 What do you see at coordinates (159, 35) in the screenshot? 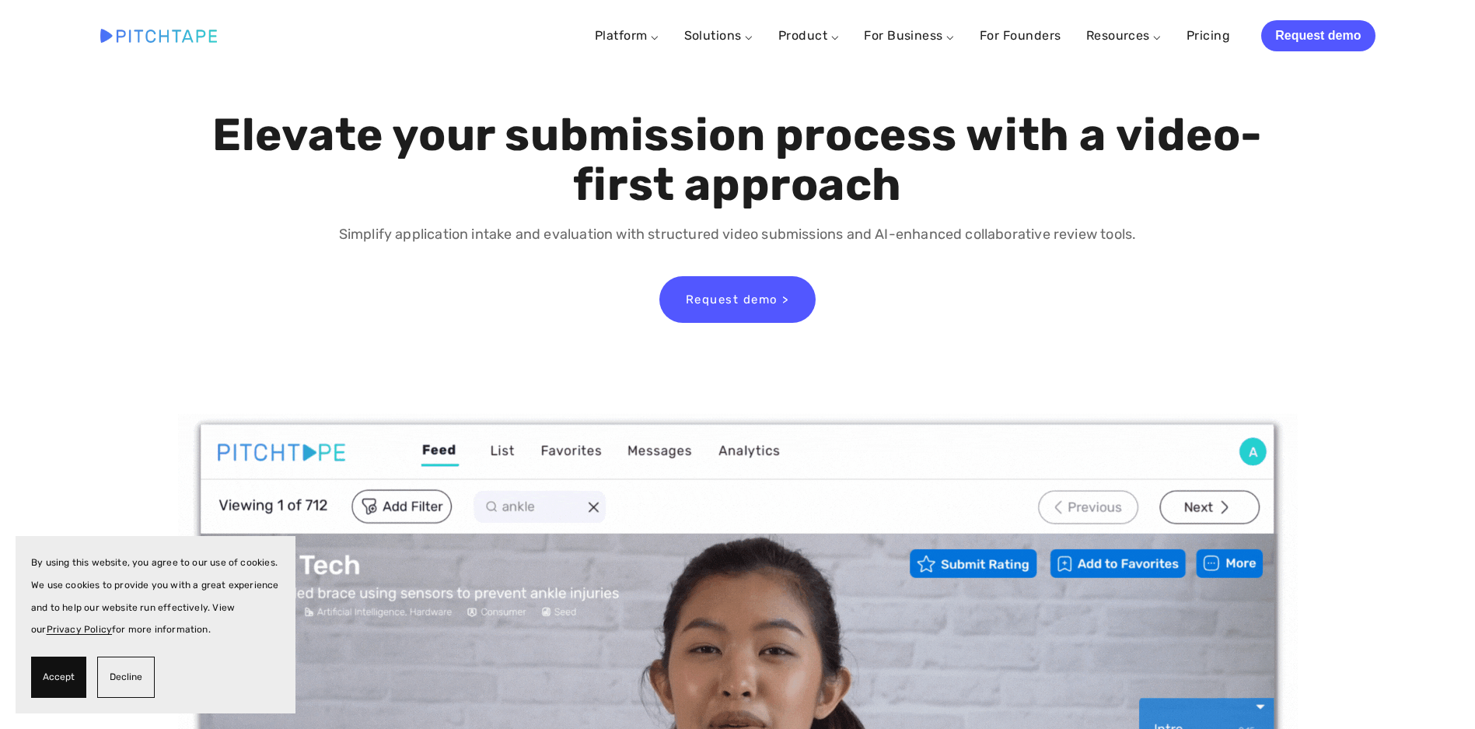
I see `img: Pitchtape | Video Submission Management Software` at bounding box center [159, 35].